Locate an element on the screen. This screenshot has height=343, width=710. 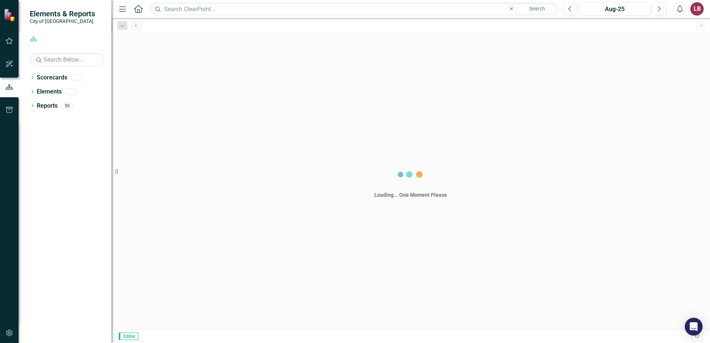
button: Search is located at coordinates (538, 9).